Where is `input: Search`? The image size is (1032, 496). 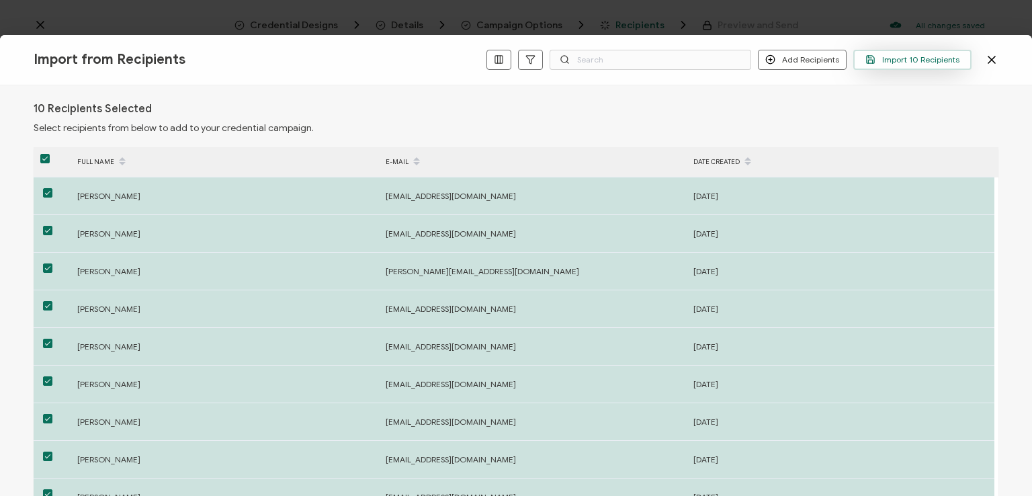 input: Search is located at coordinates (650, 60).